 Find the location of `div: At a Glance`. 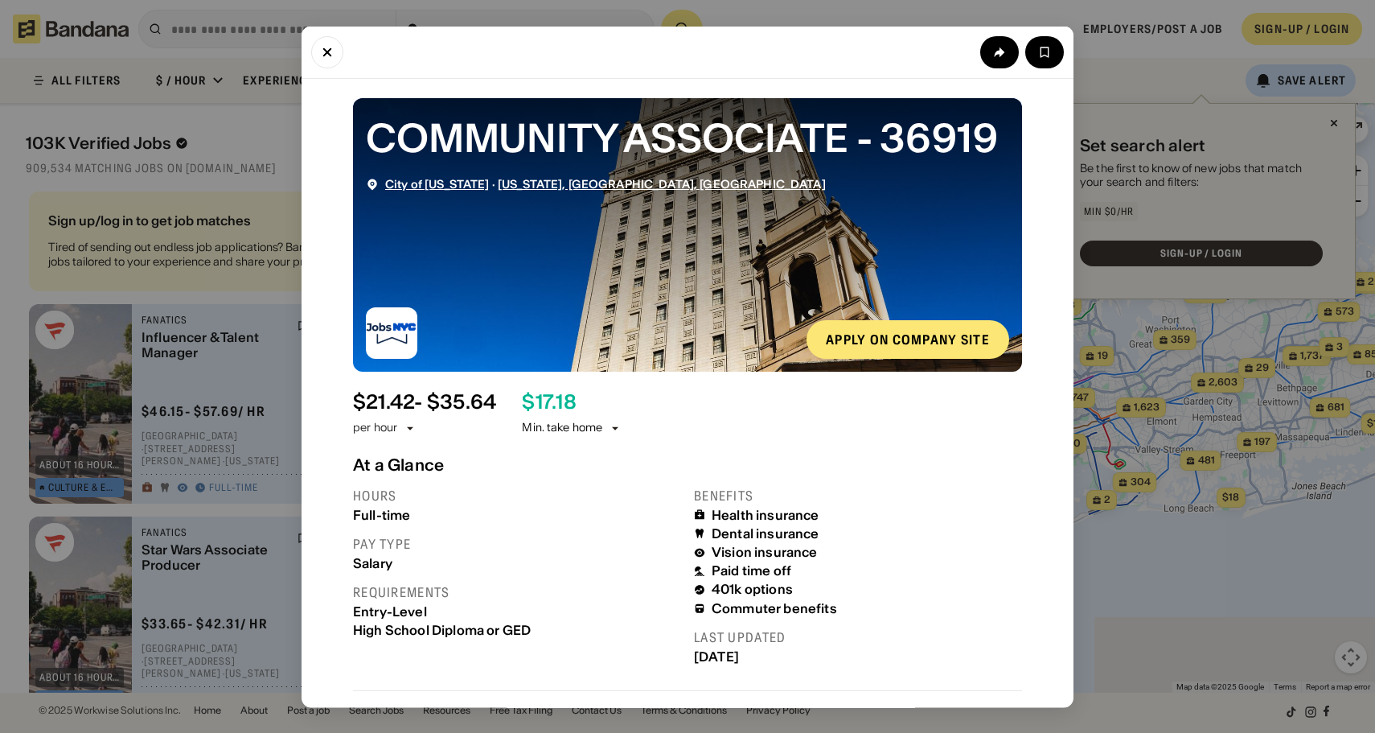

div: At a Glance is located at coordinates (688, 464).